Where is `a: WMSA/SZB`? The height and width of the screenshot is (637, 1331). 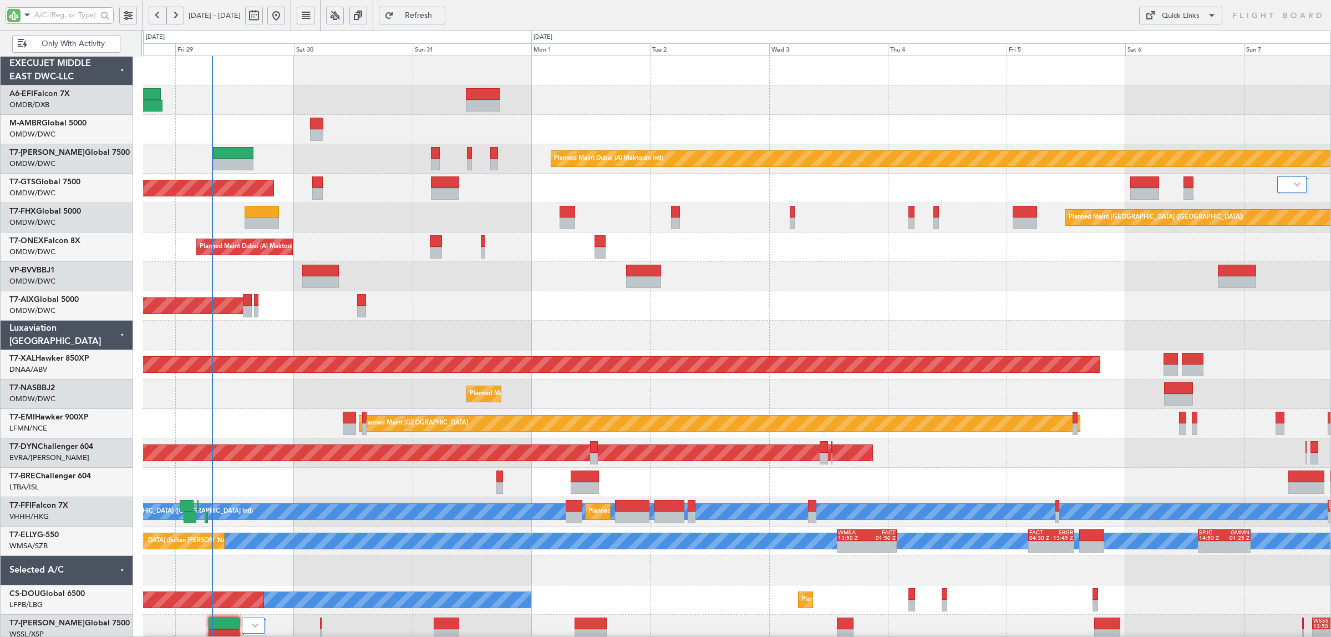
a: WMSA/SZB is located at coordinates (28, 546).